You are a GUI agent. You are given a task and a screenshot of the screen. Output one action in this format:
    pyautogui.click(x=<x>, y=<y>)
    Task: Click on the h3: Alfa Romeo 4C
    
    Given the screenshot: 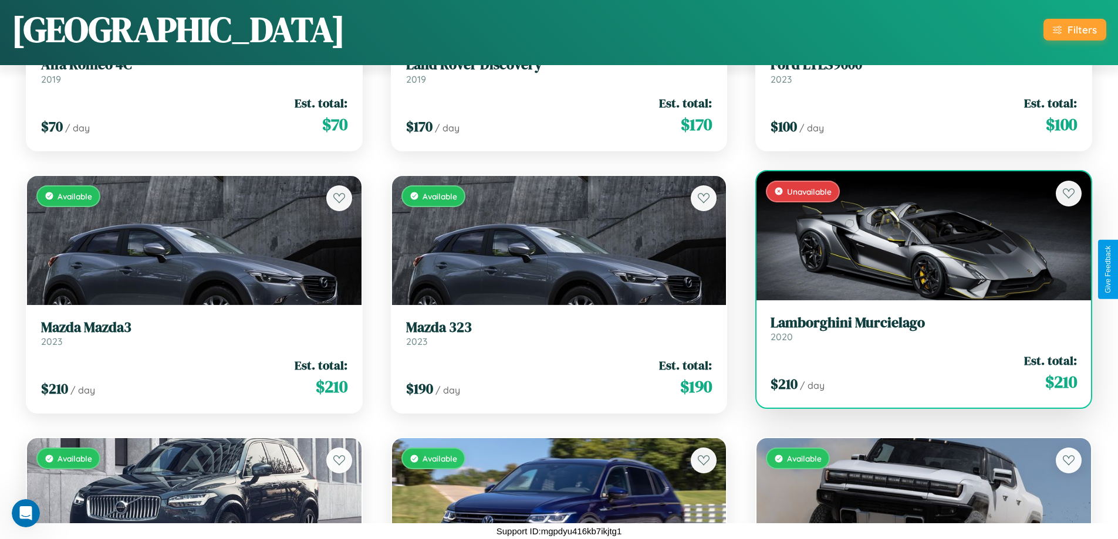 What is the action you would take?
    pyautogui.click(x=194, y=65)
    